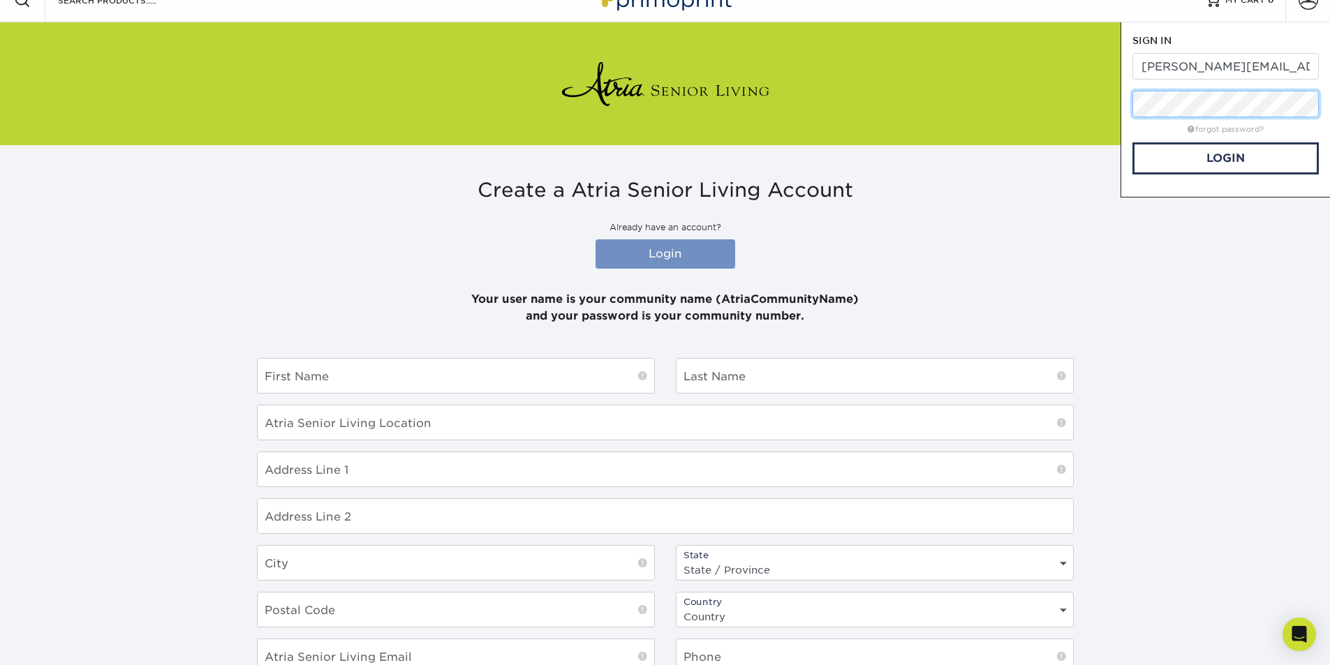 Image resolution: width=1330 pixels, height=665 pixels. Describe the element at coordinates (1152, 40) in the screenshot. I see `span: SIGN IN` at that location.